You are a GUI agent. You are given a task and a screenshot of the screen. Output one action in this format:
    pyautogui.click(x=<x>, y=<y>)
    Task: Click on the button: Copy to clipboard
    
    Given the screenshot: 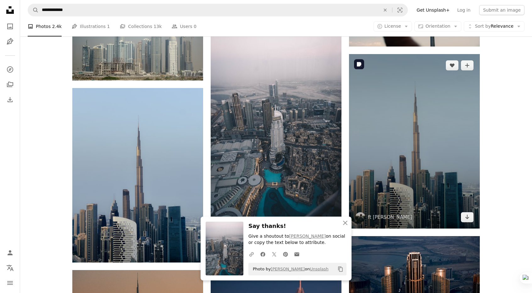 What is the action you would take?
    pyautogui.click(x=340, y=269)
    